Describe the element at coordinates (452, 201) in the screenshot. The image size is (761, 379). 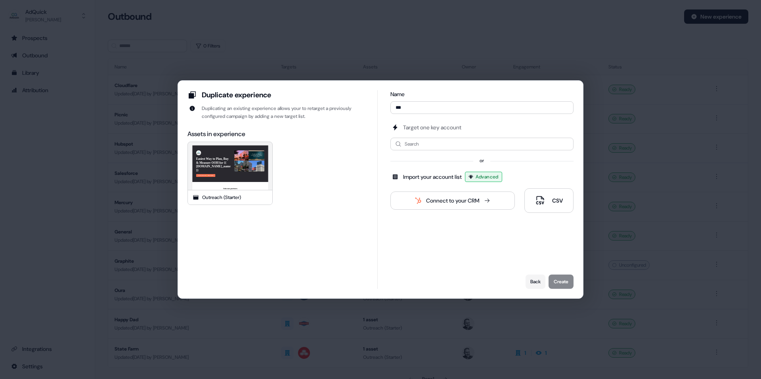
I see `button: Connect to your CRM` at that location.